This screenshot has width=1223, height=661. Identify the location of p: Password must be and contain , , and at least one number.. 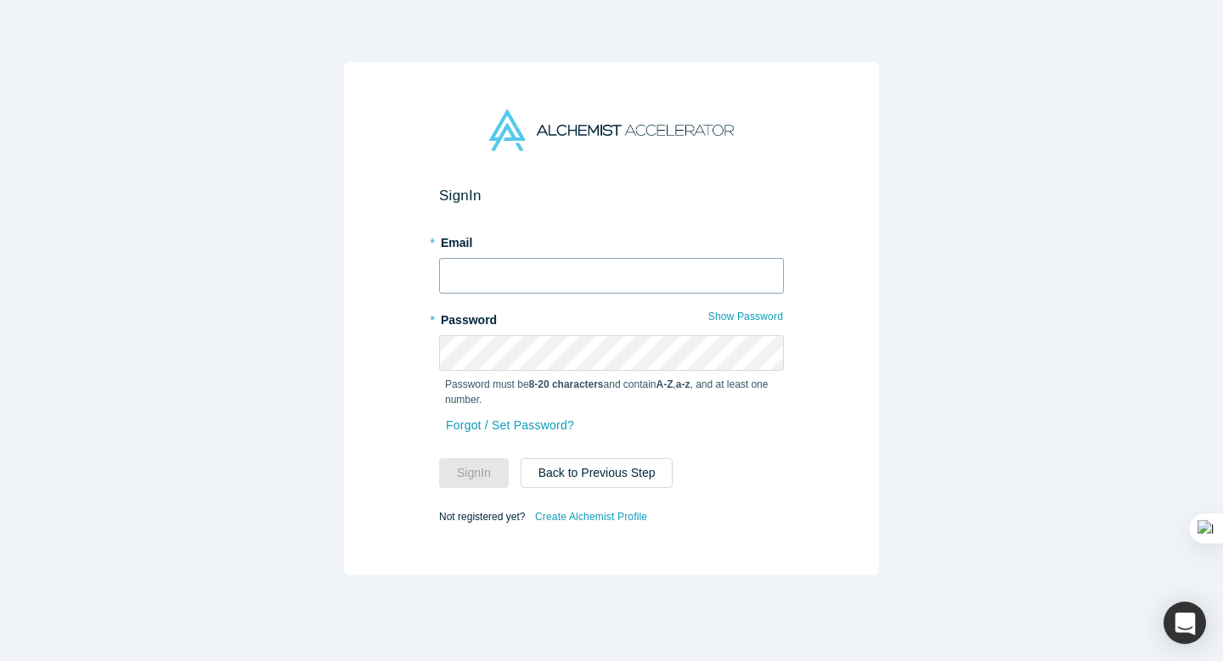
(611, 392).